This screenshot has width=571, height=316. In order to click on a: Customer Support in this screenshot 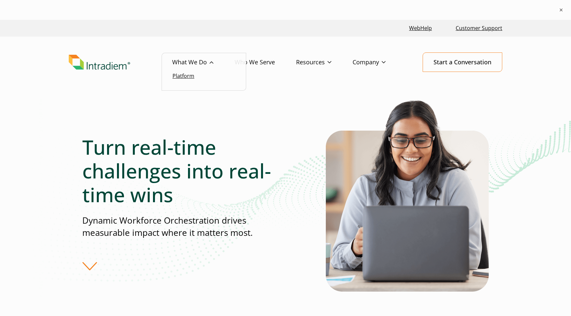, I will do `click(479, 28)`.